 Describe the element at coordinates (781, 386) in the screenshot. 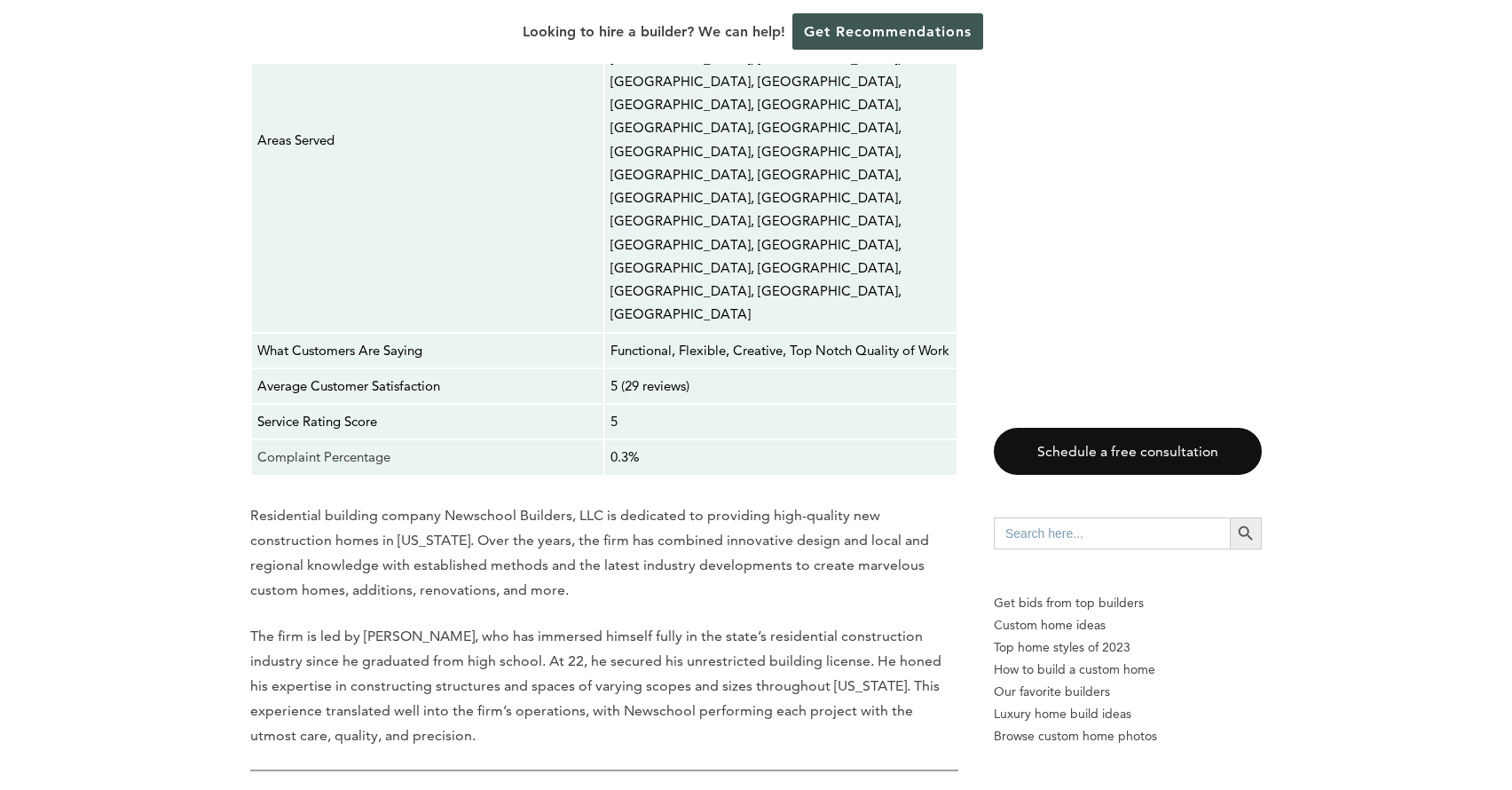

I see `p: 5 (29 reviews)` at that location.